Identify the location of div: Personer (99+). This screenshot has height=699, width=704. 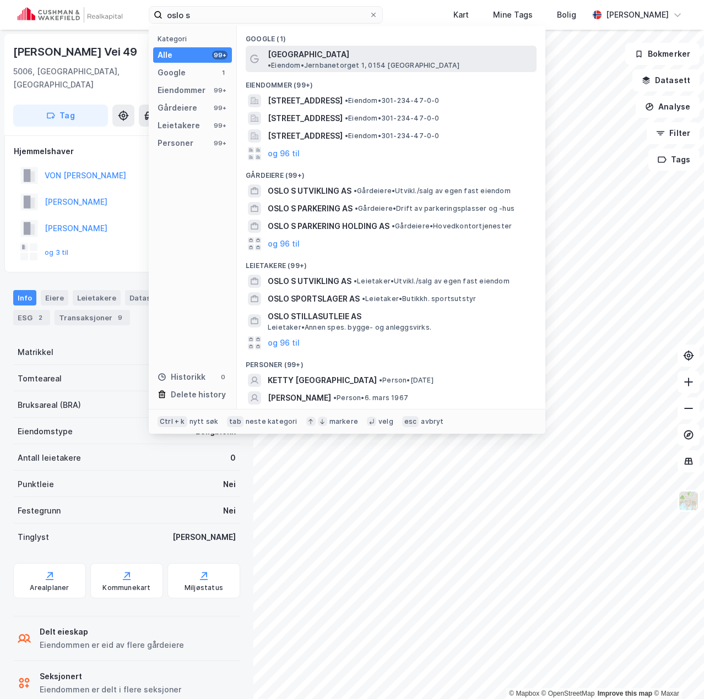
(391, 362).